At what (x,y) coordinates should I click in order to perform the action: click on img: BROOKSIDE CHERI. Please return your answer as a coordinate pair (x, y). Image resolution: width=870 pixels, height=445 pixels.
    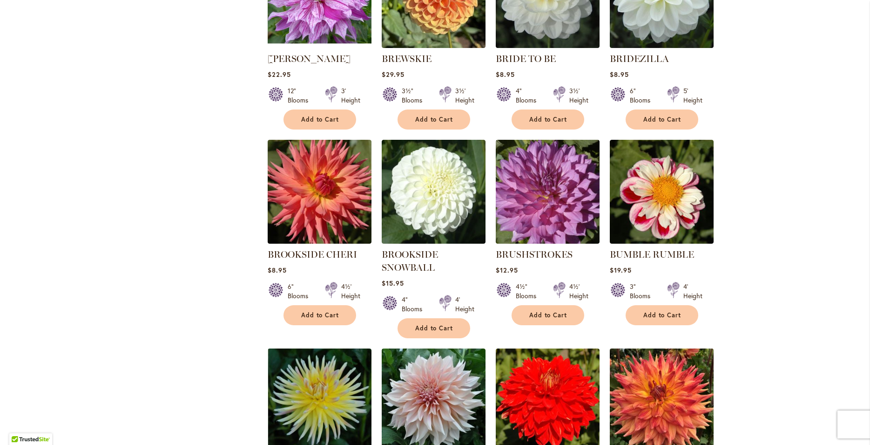
    Looking at the image, I should click on (320, 191).